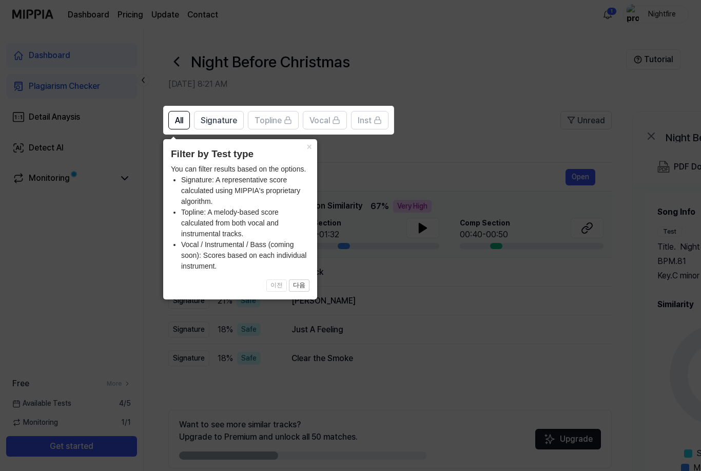 Image resolution: width=701 pixels, height=471 pixels. What do you see at coordinates (370, 120) in the screenshot?
I see `button: Inst` at bounding box center [370, 120].